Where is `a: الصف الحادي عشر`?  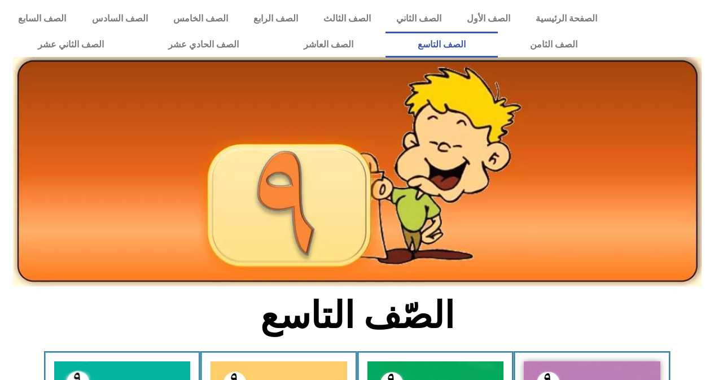 a: الصف الحادي عشر is located at coordinates (203, 45).